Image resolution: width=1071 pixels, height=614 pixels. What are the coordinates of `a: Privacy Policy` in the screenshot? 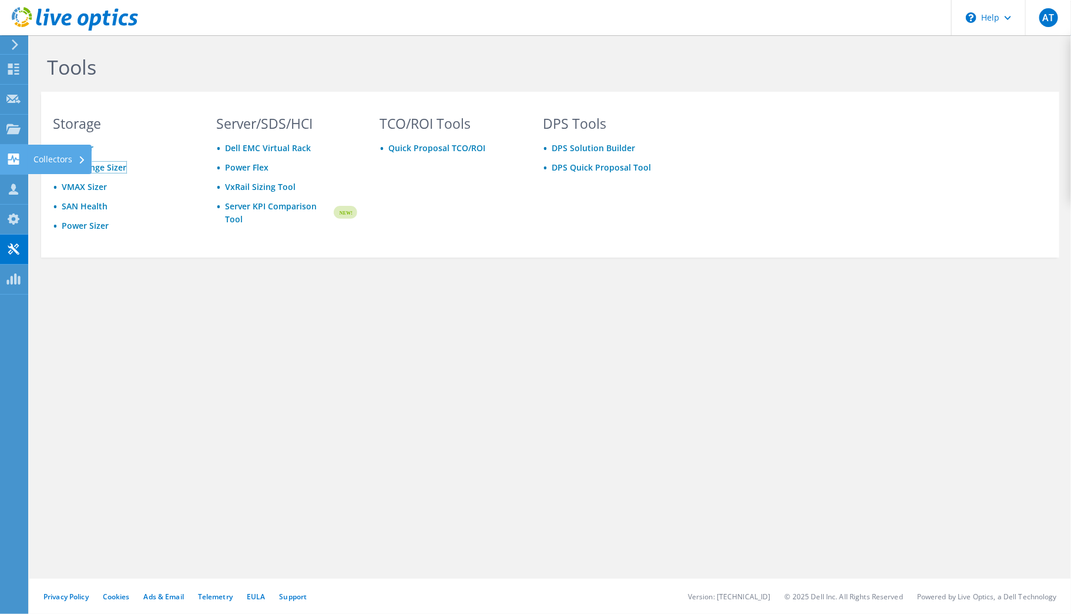 It's located at (66, 596).